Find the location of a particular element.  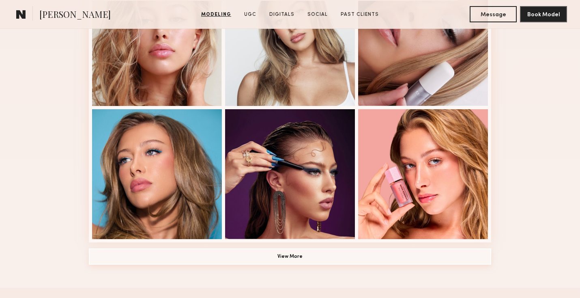

a: Modeling is located at coordinates (216, 15).